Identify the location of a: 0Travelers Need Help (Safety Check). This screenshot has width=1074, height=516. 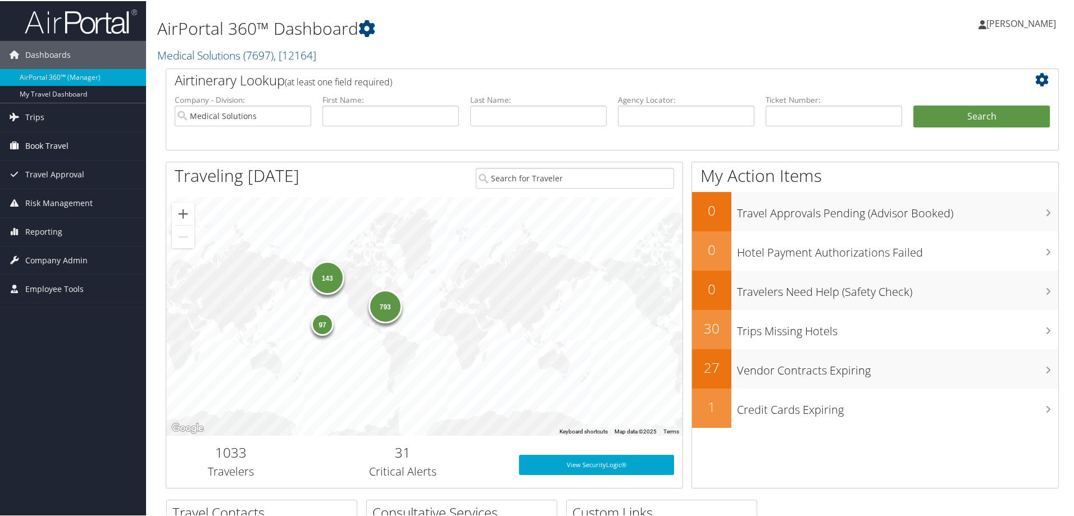
(875, 289).